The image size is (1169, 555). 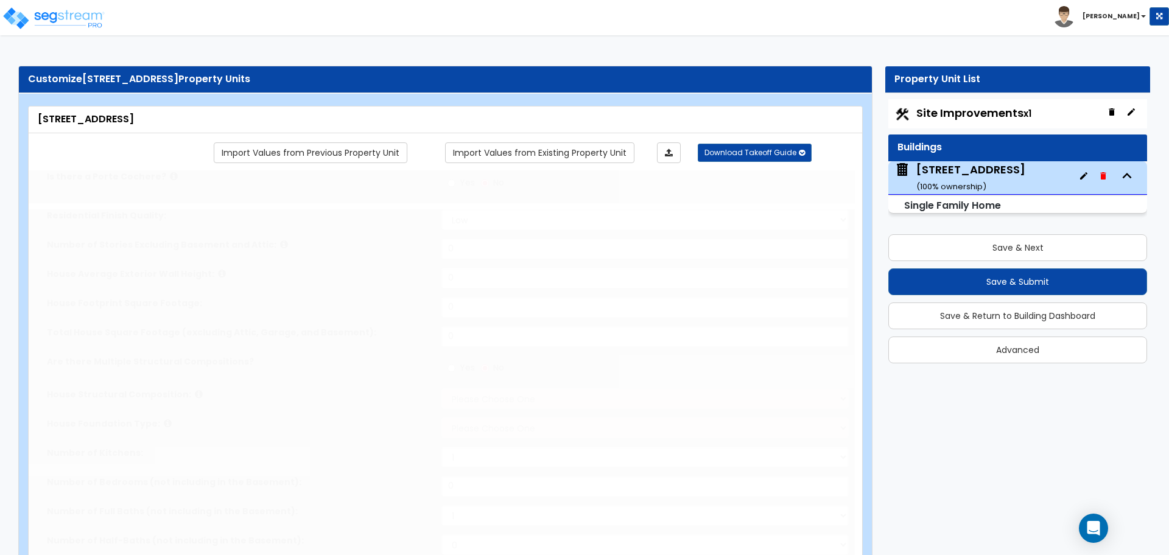 I want to click on button: Advanced, so click(x=1018, y=350).